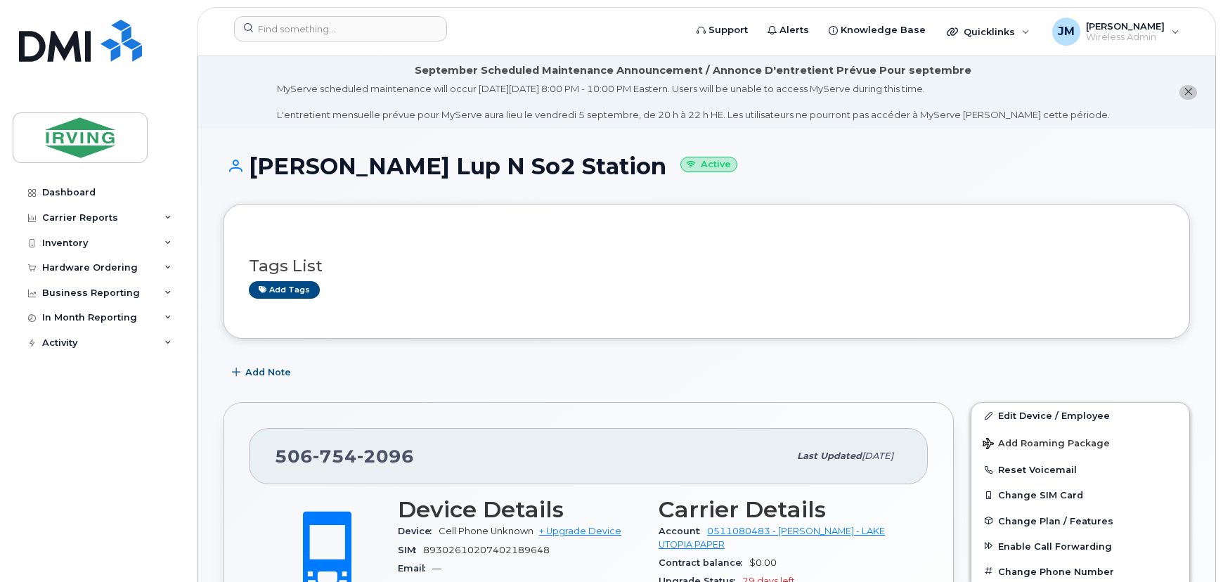 This screenshot has height=582, width=1223. I want to click on small: Active, so click(708, 164).